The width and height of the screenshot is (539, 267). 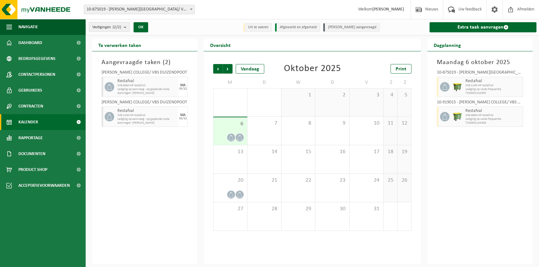 What do you see at coordinates (401, 69) in the screenshot?
I see `span: Print` at bounding box center [401, 69].